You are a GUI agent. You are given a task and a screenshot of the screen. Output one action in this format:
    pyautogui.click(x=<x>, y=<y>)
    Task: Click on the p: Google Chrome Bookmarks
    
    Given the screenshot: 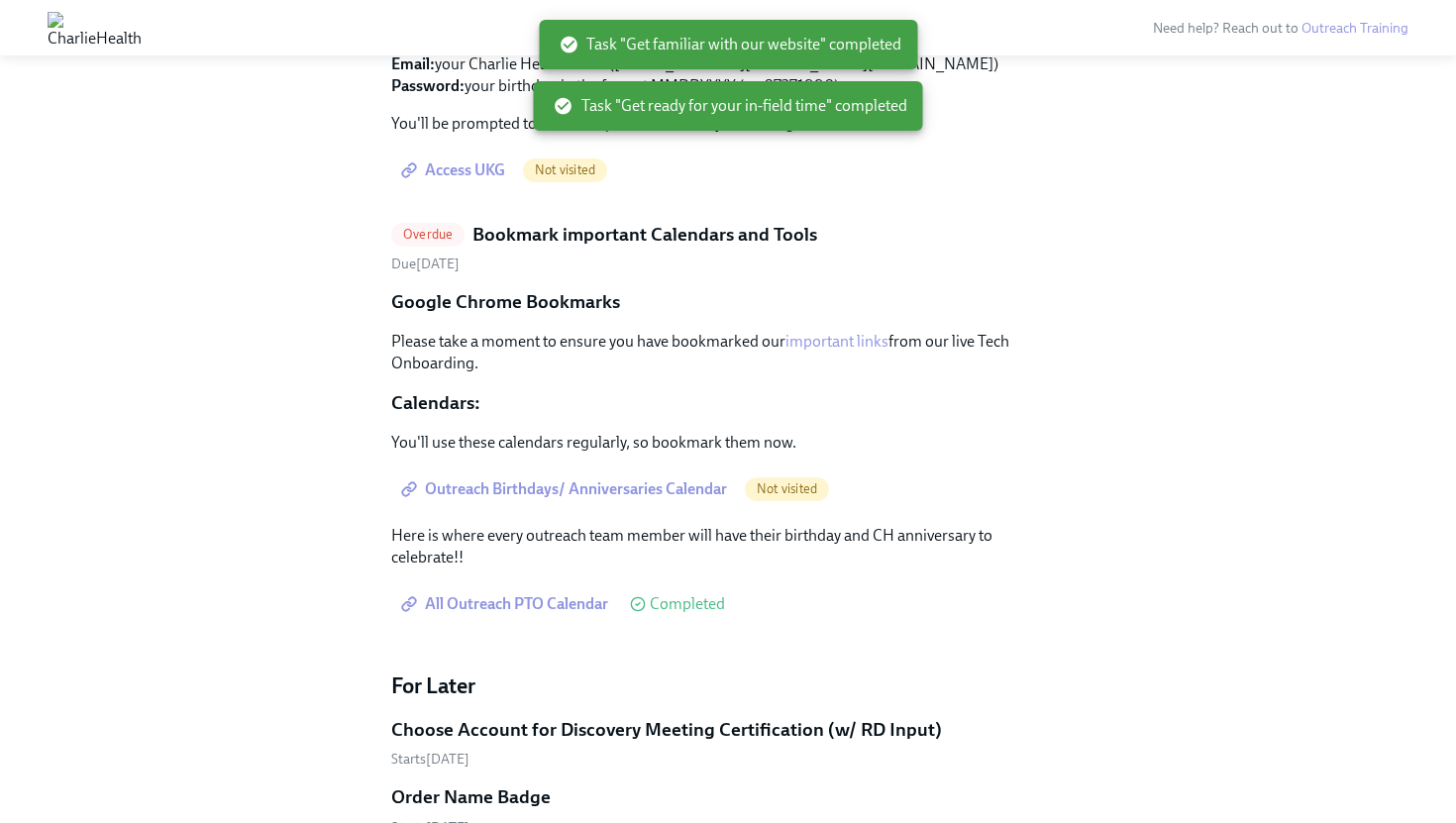 What is the action you would take?
    pyautogui.click(x=728, y=302)
    